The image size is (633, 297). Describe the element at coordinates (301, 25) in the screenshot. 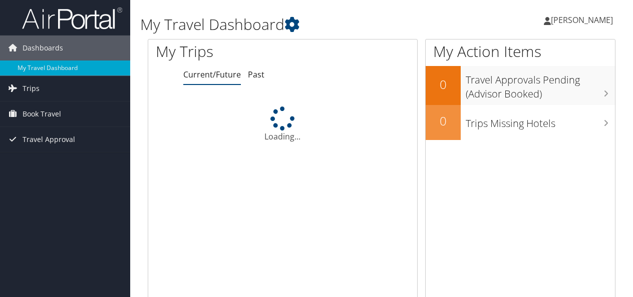

I see `h1: My Travel Dashboard` at that location.